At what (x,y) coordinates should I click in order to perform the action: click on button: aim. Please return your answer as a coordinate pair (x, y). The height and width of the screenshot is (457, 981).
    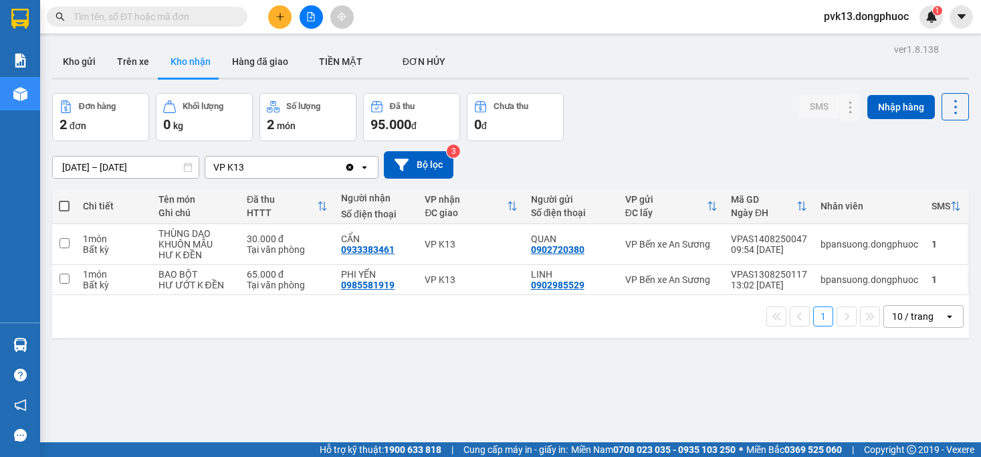
    Looking at the image, I should click on (342, 17).